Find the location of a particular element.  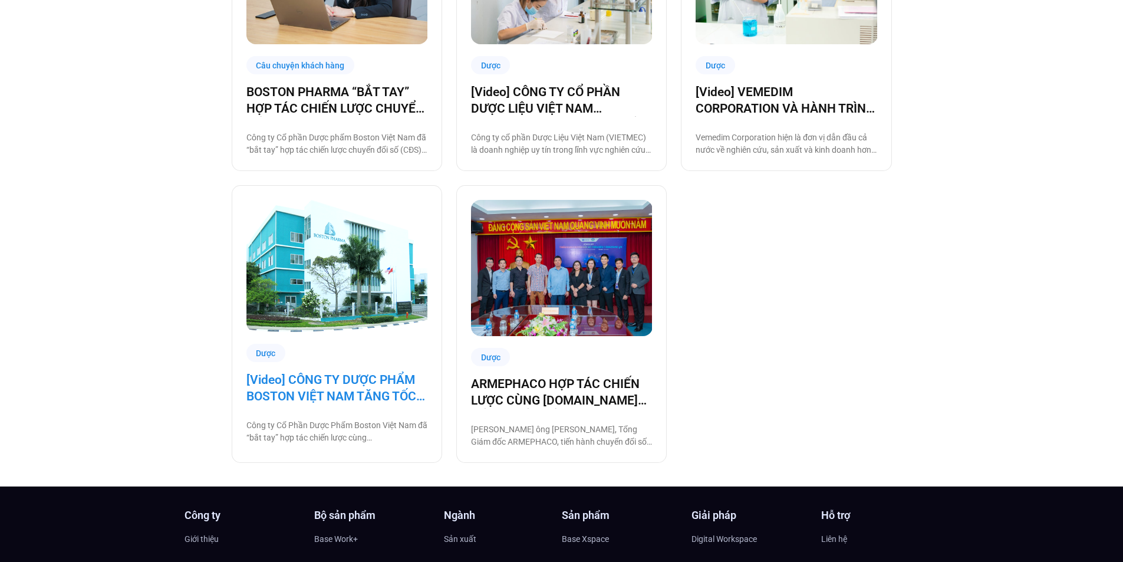

h4: Hỗ trợ is located at coordinates (880, 515).